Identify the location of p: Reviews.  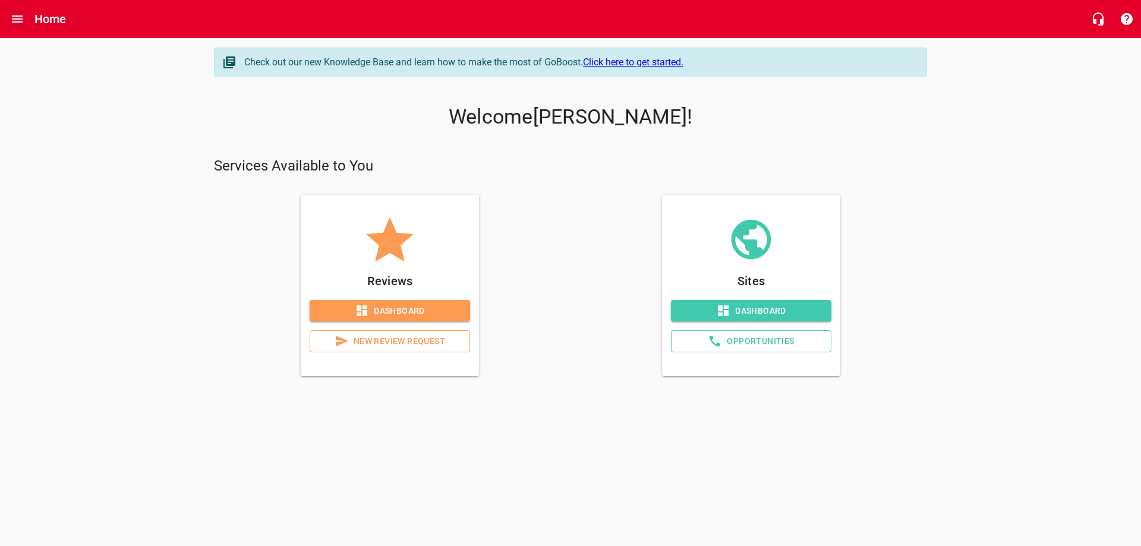
(390, 281).